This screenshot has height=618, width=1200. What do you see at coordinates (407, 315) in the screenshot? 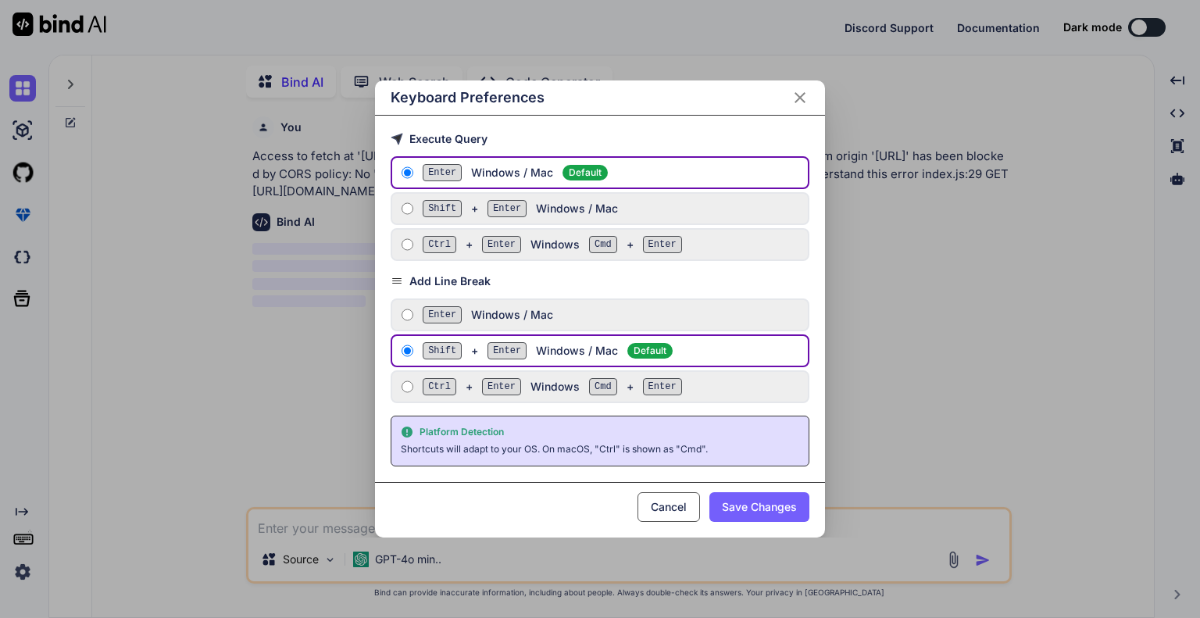
I see `input: EnterWindows / Mac` at bounding box center [407, 315].